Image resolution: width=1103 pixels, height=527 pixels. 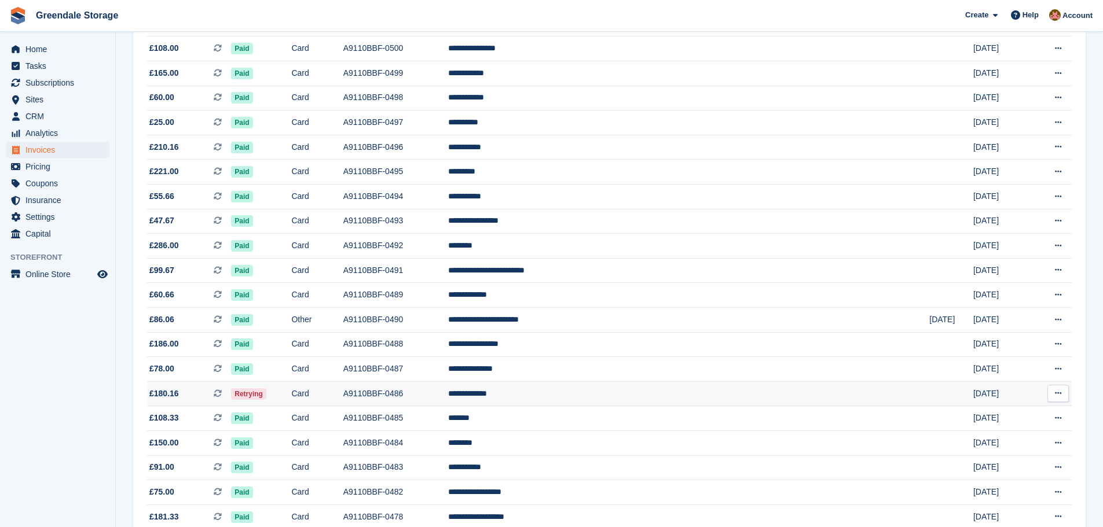 What do you see at coordinates (164, 48) in the screenshot?
I see `span: £108.00` at bounding box center [164, 48].